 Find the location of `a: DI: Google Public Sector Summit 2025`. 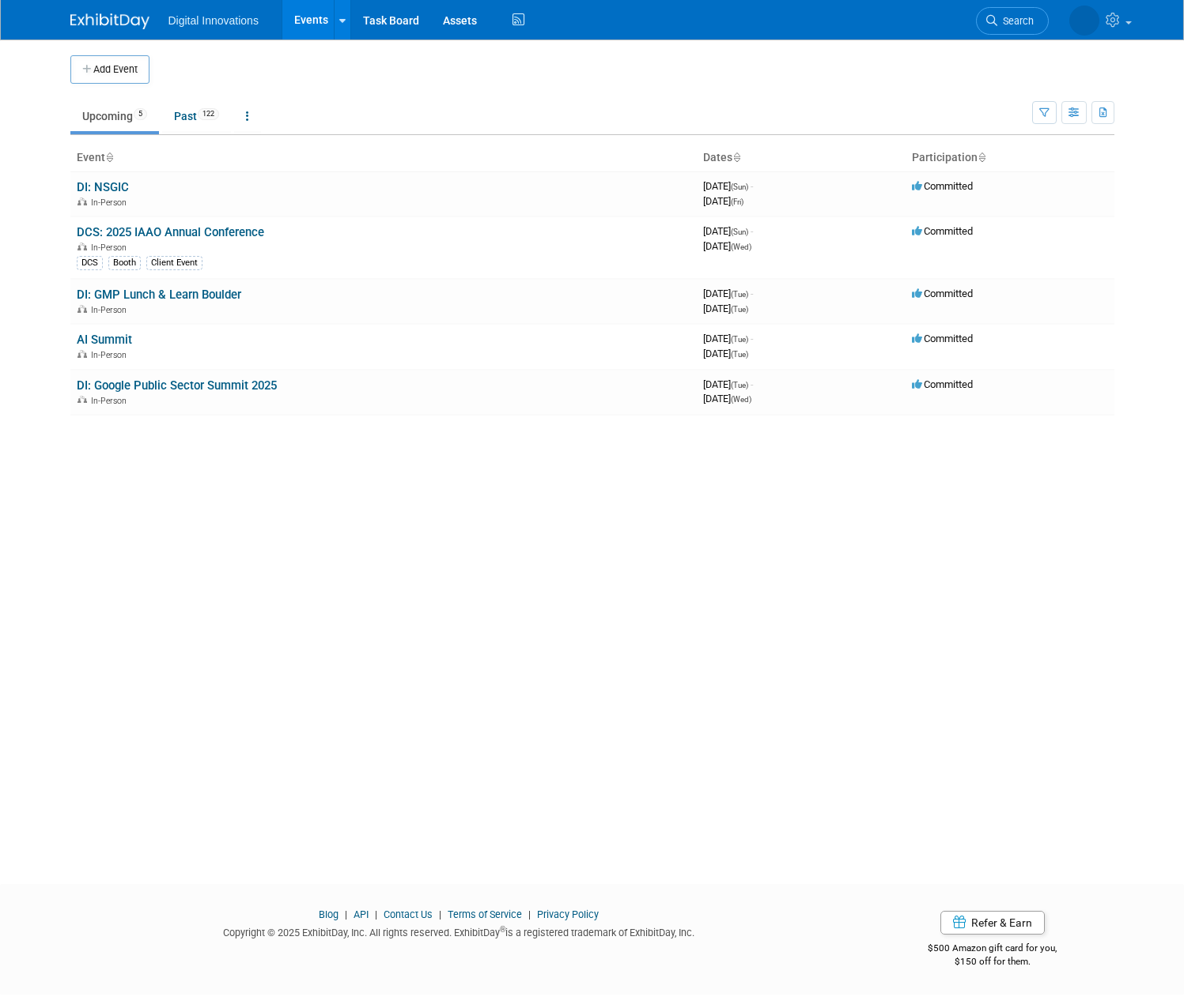

a: DI: Google Public Sector Summit 2025 is located at coordinates (176, 386).